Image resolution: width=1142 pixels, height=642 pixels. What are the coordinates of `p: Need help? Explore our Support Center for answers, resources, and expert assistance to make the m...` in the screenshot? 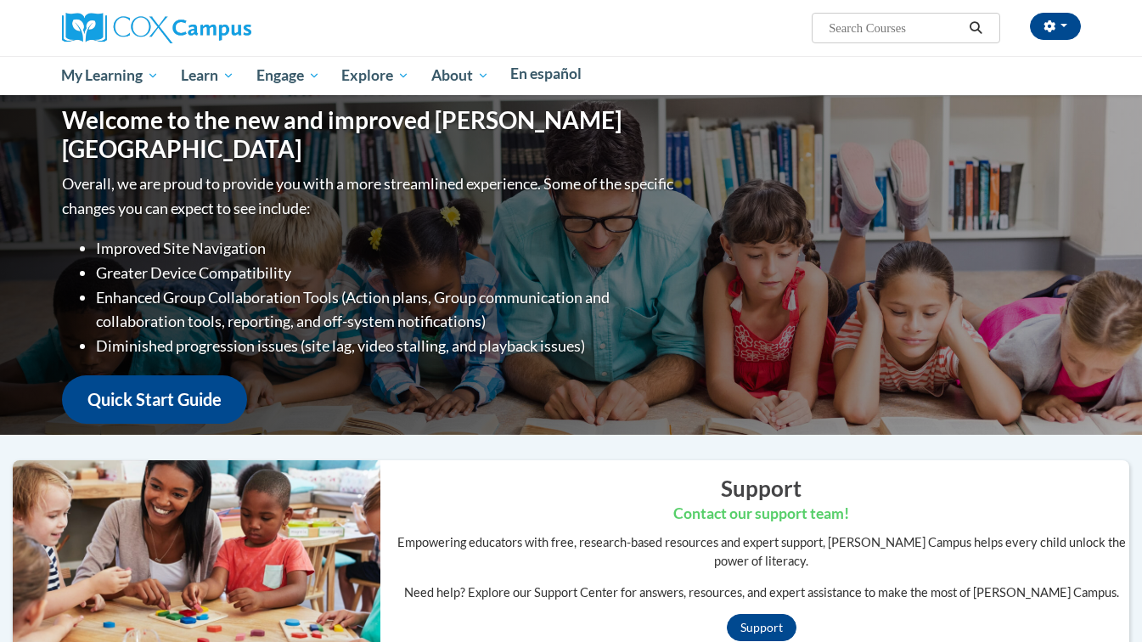 It's located at (761, 592).